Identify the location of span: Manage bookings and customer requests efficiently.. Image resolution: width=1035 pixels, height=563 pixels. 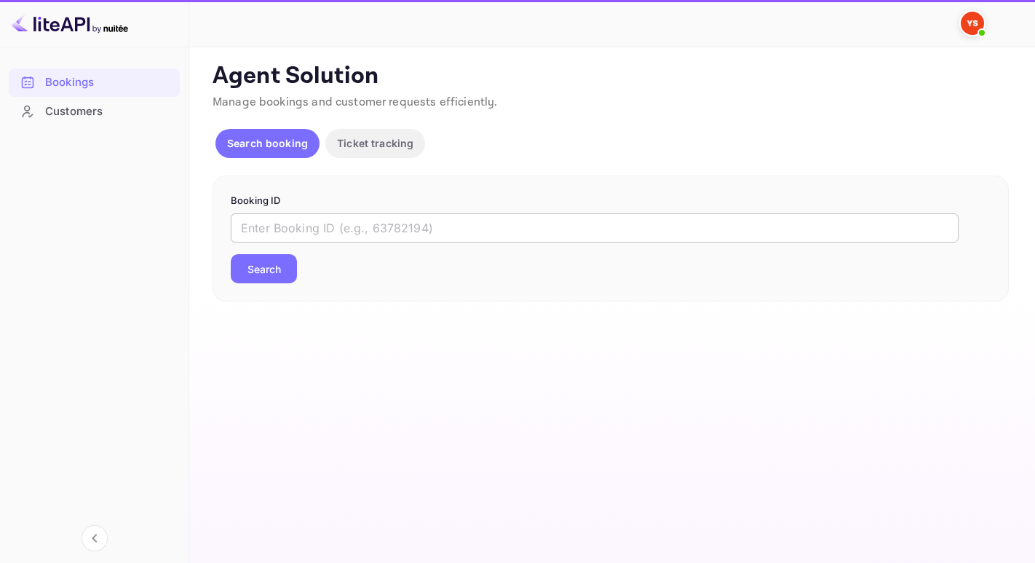
(355, 102).